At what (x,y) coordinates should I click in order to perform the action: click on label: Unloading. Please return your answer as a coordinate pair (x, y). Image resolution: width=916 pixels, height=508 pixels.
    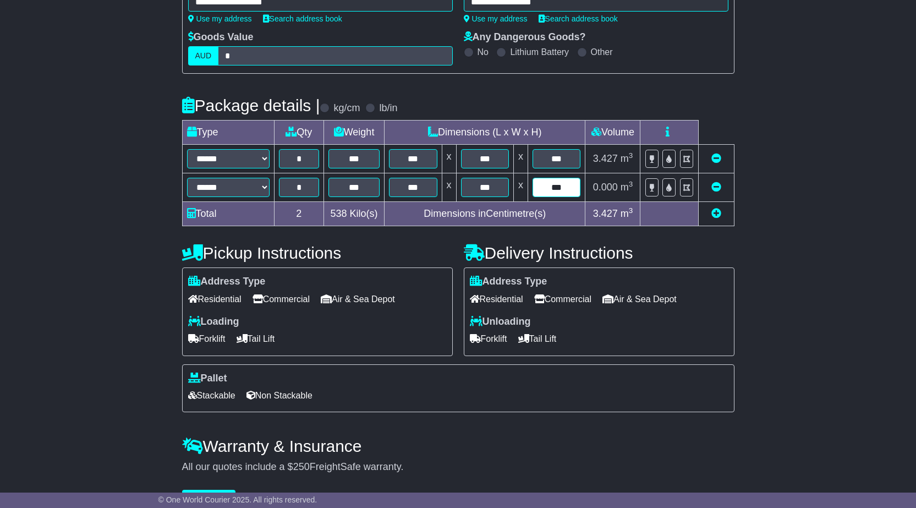
    Looking at the image, I should click on (500, 322).